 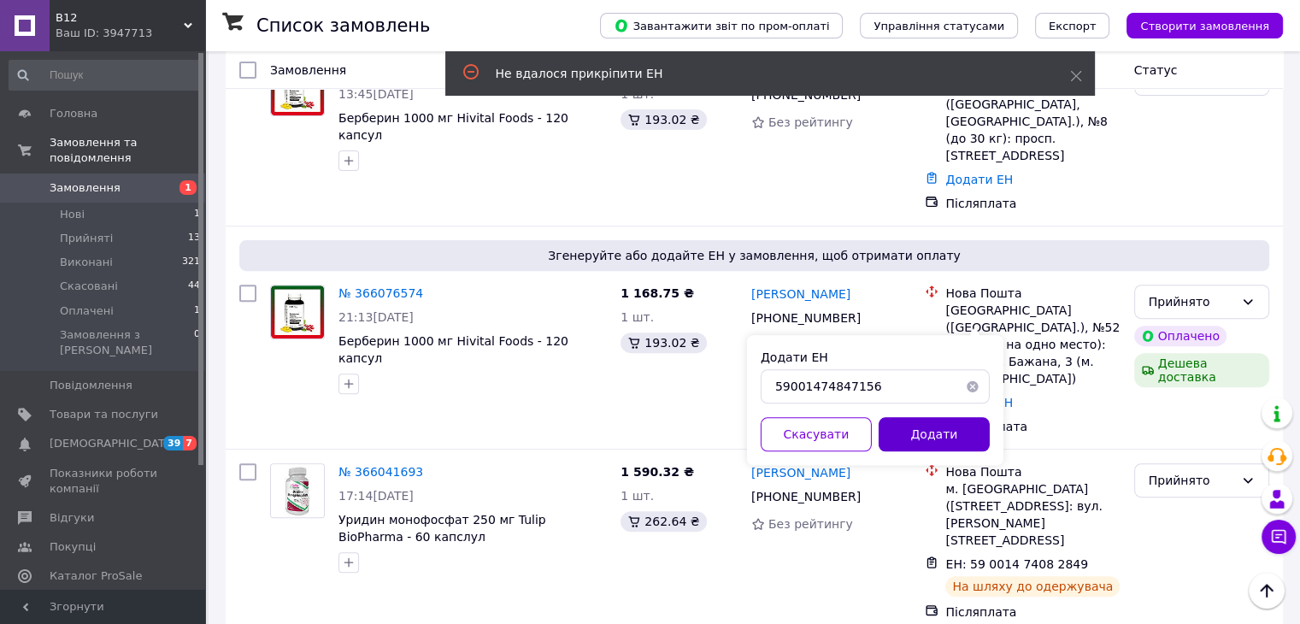 I want to click on button: Експорт, so click(x=1072, y=26).